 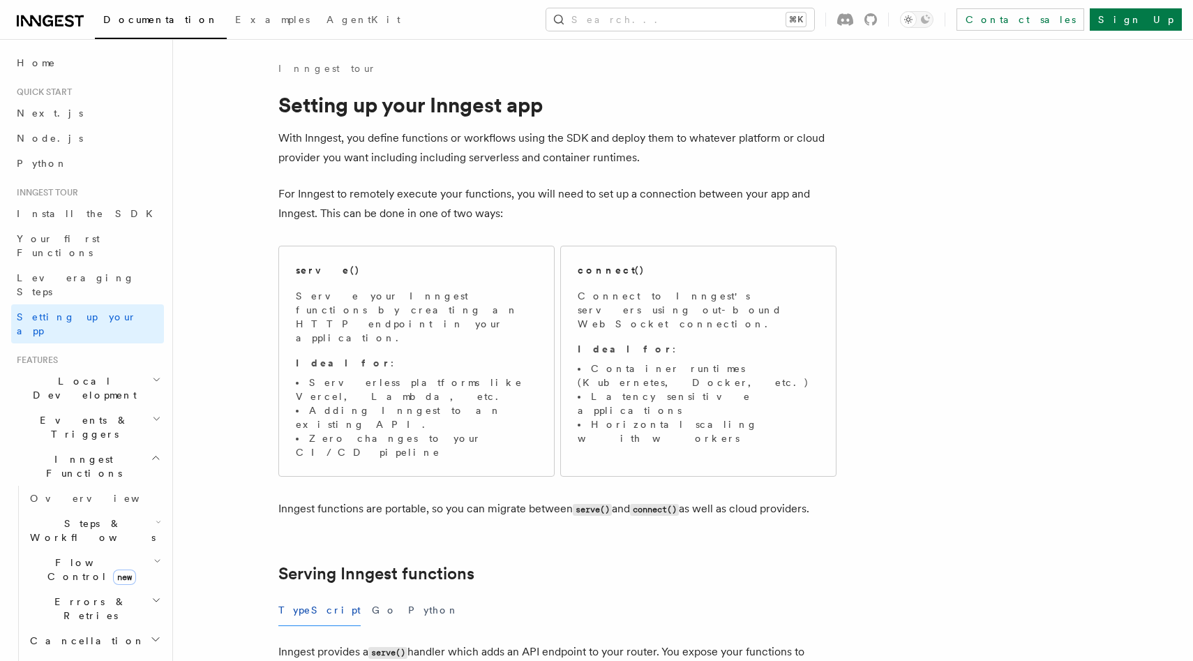 I want to click on span: Documentation, so click(x=160, y=20).